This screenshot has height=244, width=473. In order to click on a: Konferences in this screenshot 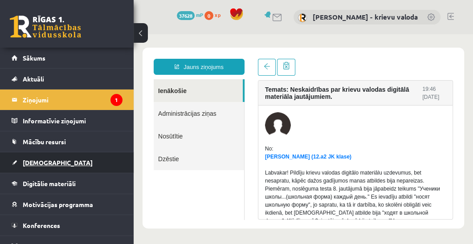, I will do `click(67, 225)`.